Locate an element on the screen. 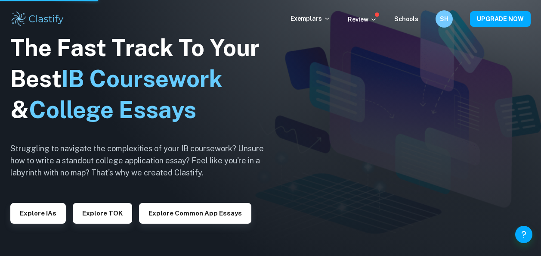 Image resolution: width=541 pixels, height=256 pixels. span: IB Coursework is located at coordinates (142, 78).